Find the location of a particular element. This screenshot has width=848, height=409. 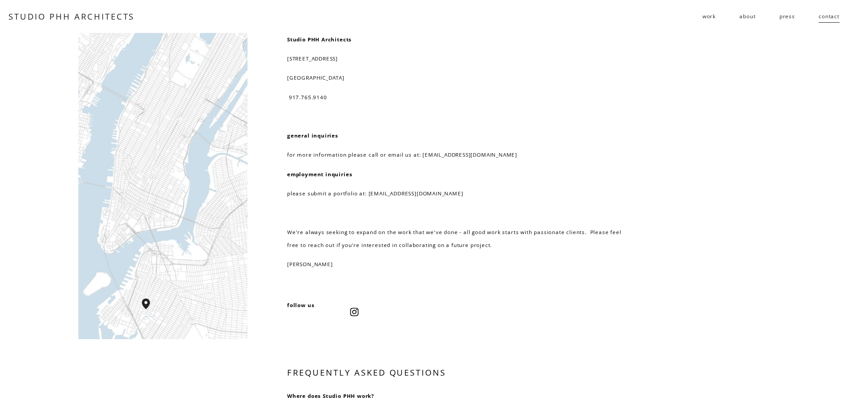

strong: general inquiries is located at coordinates (313, 135).